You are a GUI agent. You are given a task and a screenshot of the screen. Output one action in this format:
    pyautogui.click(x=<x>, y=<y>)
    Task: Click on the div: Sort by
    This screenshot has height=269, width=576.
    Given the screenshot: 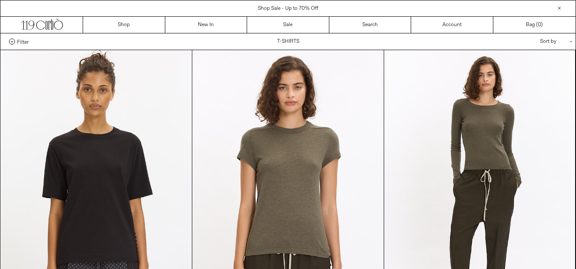 What is the action you would take?
    pyautogui.click(x=529, y=42)
    